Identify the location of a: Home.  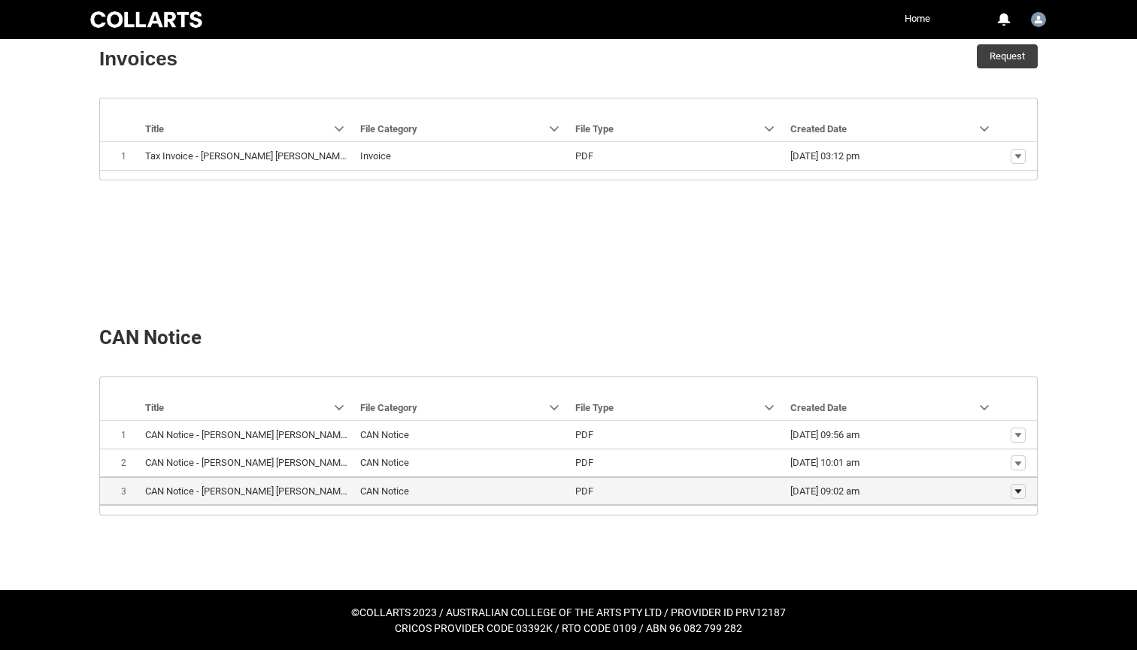
(917, 19).